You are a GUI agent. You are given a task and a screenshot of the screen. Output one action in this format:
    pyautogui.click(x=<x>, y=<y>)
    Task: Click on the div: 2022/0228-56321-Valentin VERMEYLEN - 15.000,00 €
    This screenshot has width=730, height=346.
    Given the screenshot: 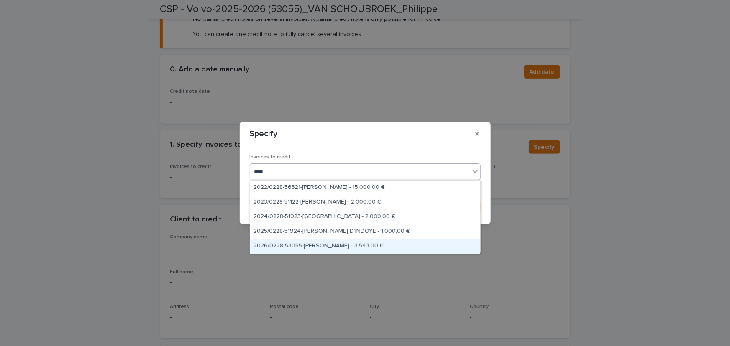 What is the action you would take?
    pyautogui.click(x=365, y=188)
    